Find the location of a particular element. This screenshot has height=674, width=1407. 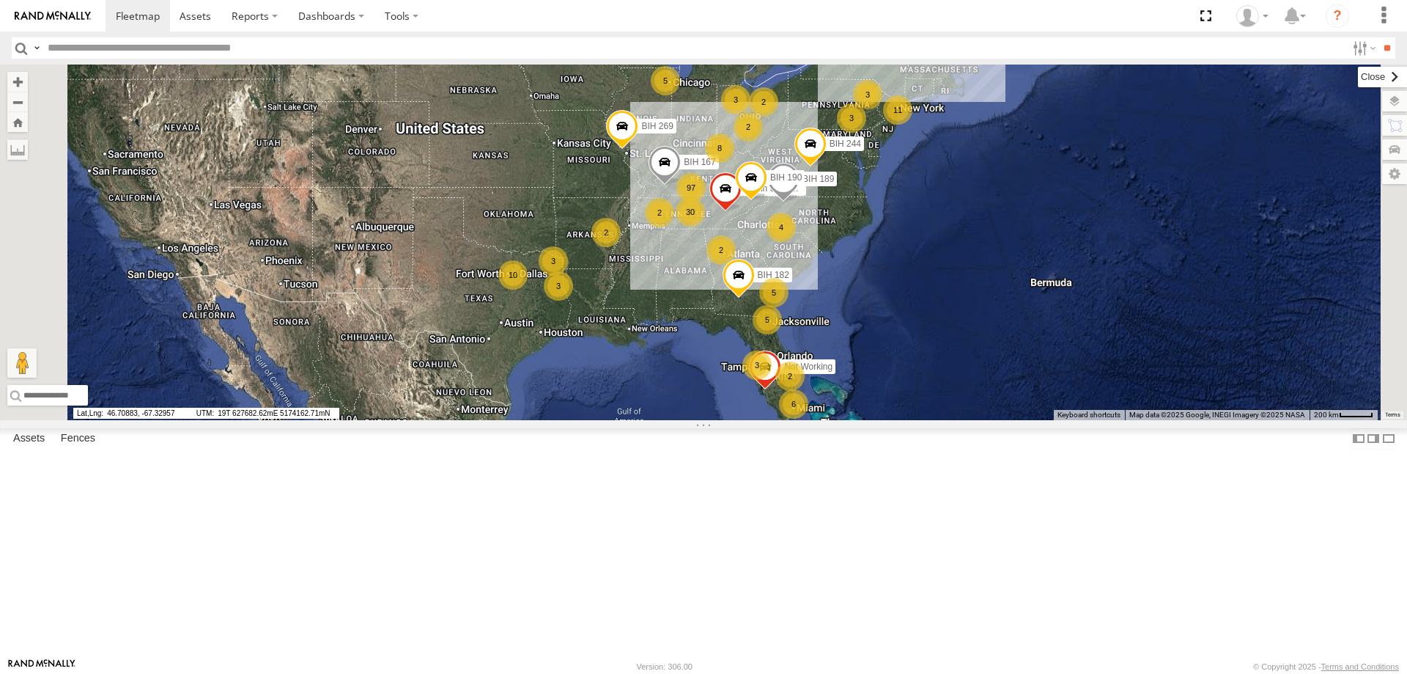

label: Search Query is located at coordinates (37, 48).